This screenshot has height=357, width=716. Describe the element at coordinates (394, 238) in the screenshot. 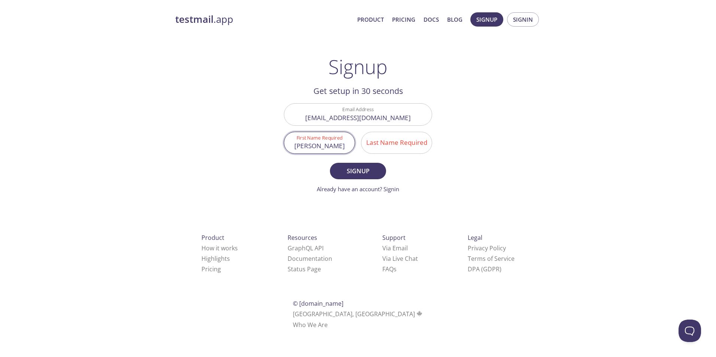

I see `span: Support` at that location.